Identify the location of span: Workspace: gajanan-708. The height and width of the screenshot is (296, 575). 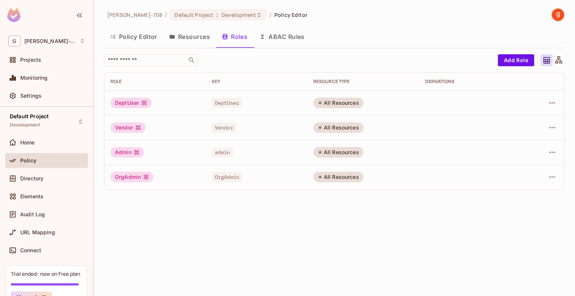
(50, 41).